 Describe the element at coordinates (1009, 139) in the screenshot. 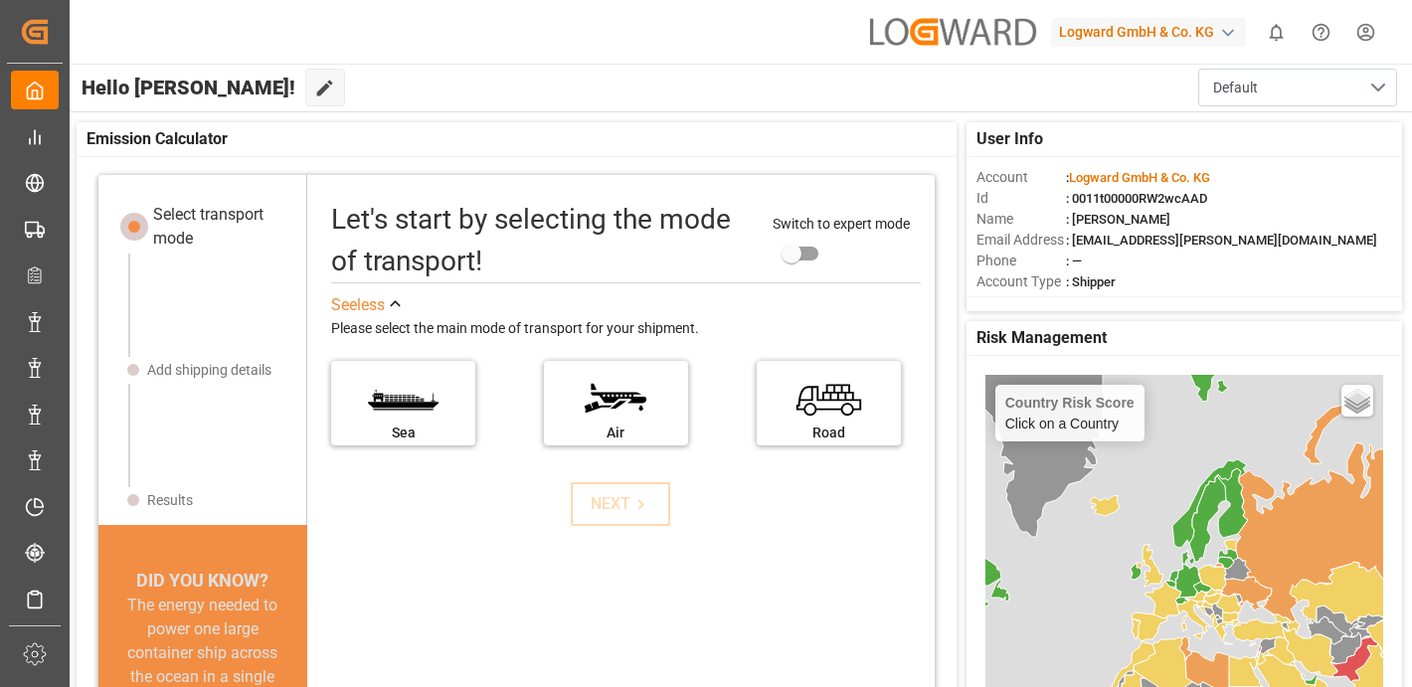

I see `span: User Info` at that location.